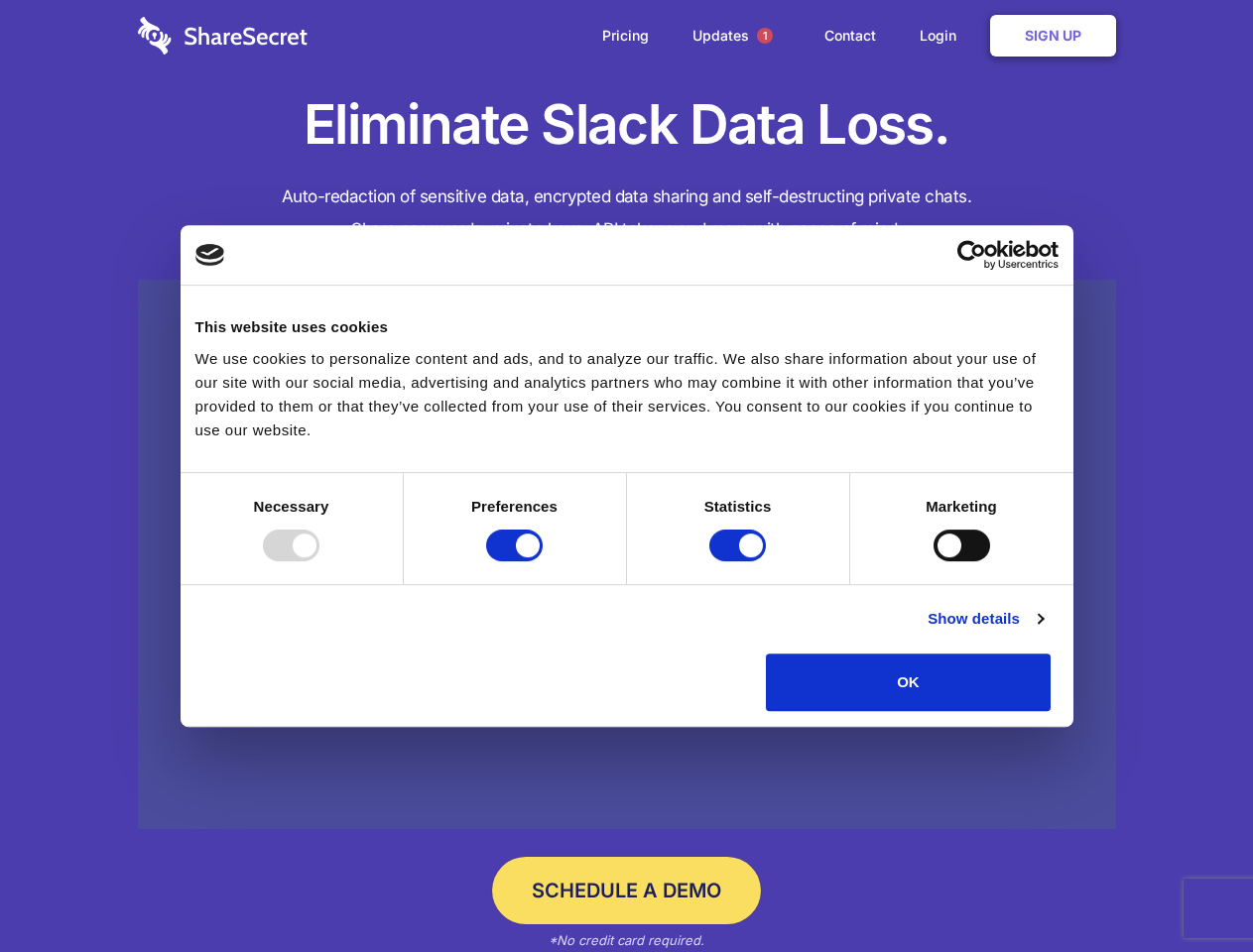 Image resolution: width=1253 pixels, height=952 pixels. I want to click on strong: Necessary, so click(291, 506).